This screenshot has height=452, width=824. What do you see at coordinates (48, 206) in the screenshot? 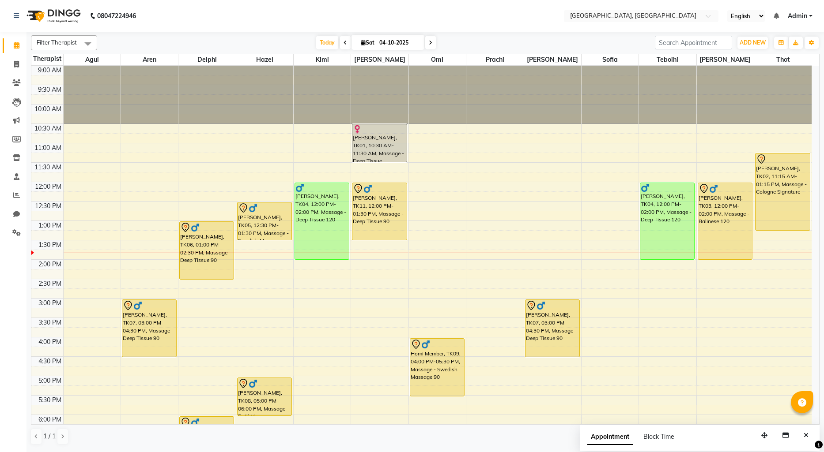
I see `div: 12:30 PM` at bounding box center [48, 206].